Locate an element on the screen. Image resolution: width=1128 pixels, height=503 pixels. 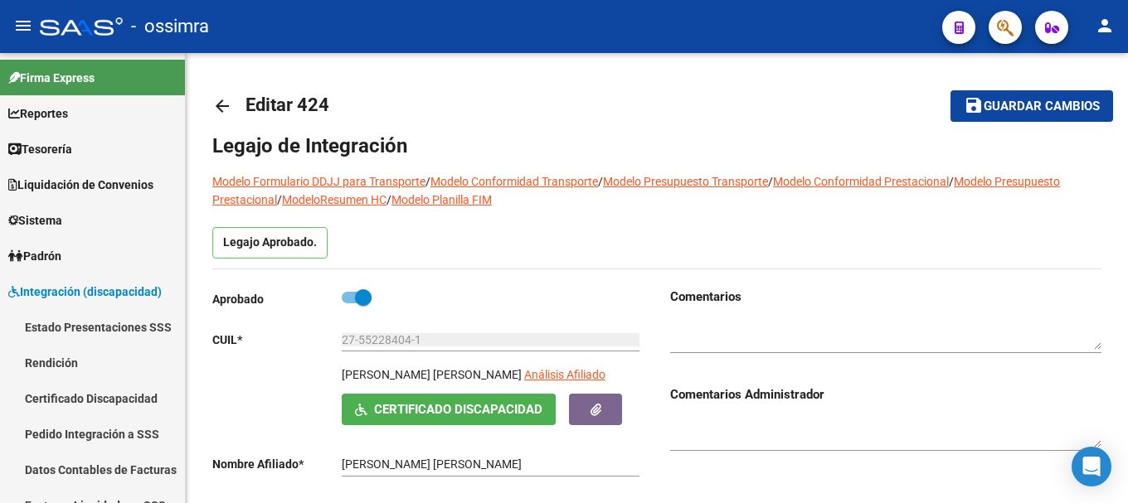
h1: Legajo de Integración is located at coordinates (657, 146).